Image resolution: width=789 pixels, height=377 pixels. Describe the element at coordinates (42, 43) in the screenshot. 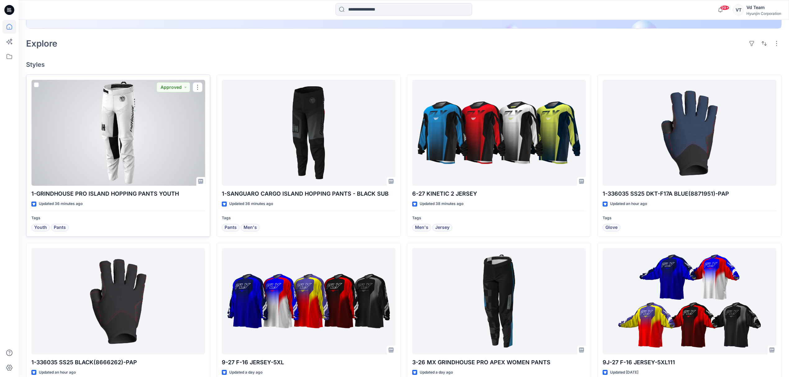

I see `h2: Explore` at that location.